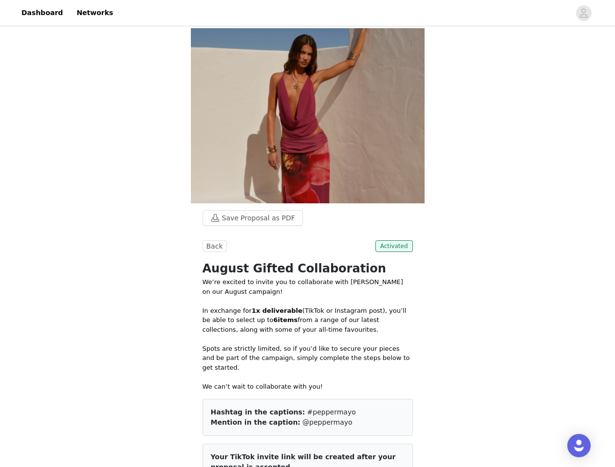 Image resolution: width=615 pixels, height=467 pixels. Describe the element at coordinates (308, 358) in the screenshot. I see `p: Spots are strictly limited, so if you’d like to secure your pieces and be part of the campaign, s...` at that location.